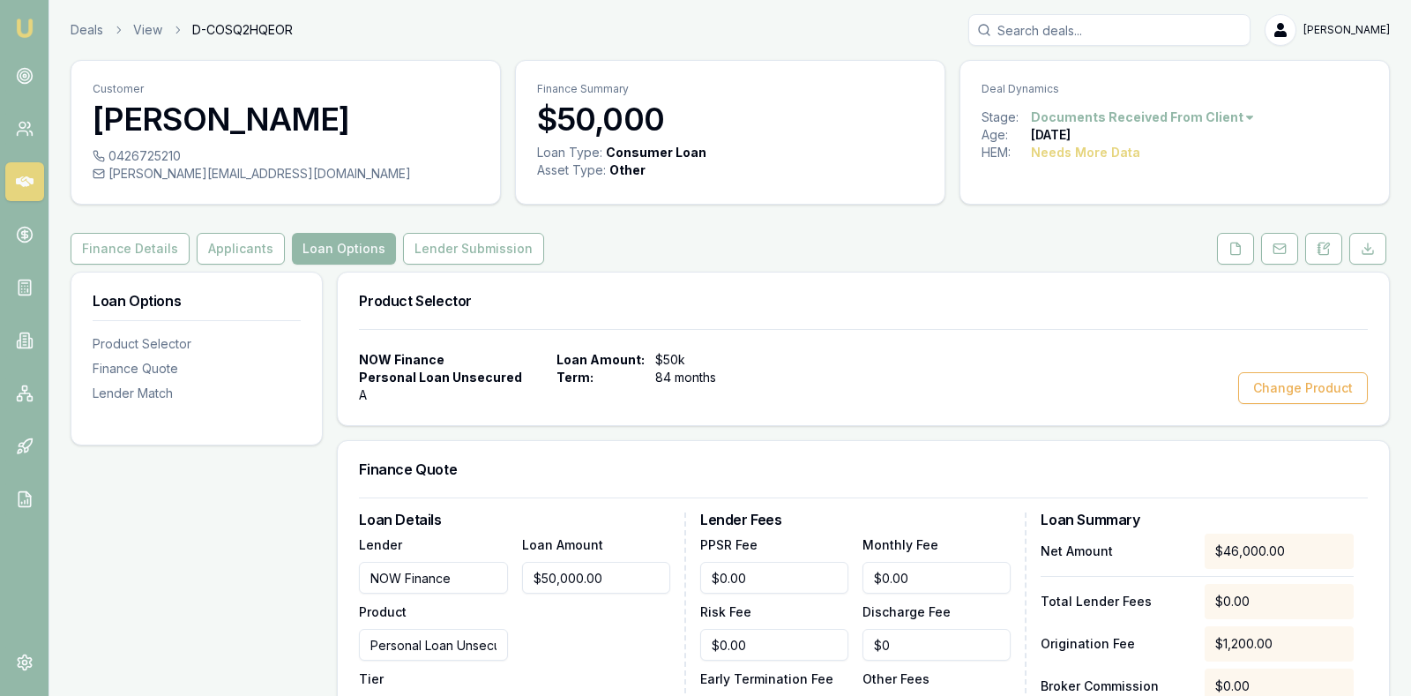 The image size is (1411, 696). I want to click on img: emu-icon-u.png, so click(25, 28).